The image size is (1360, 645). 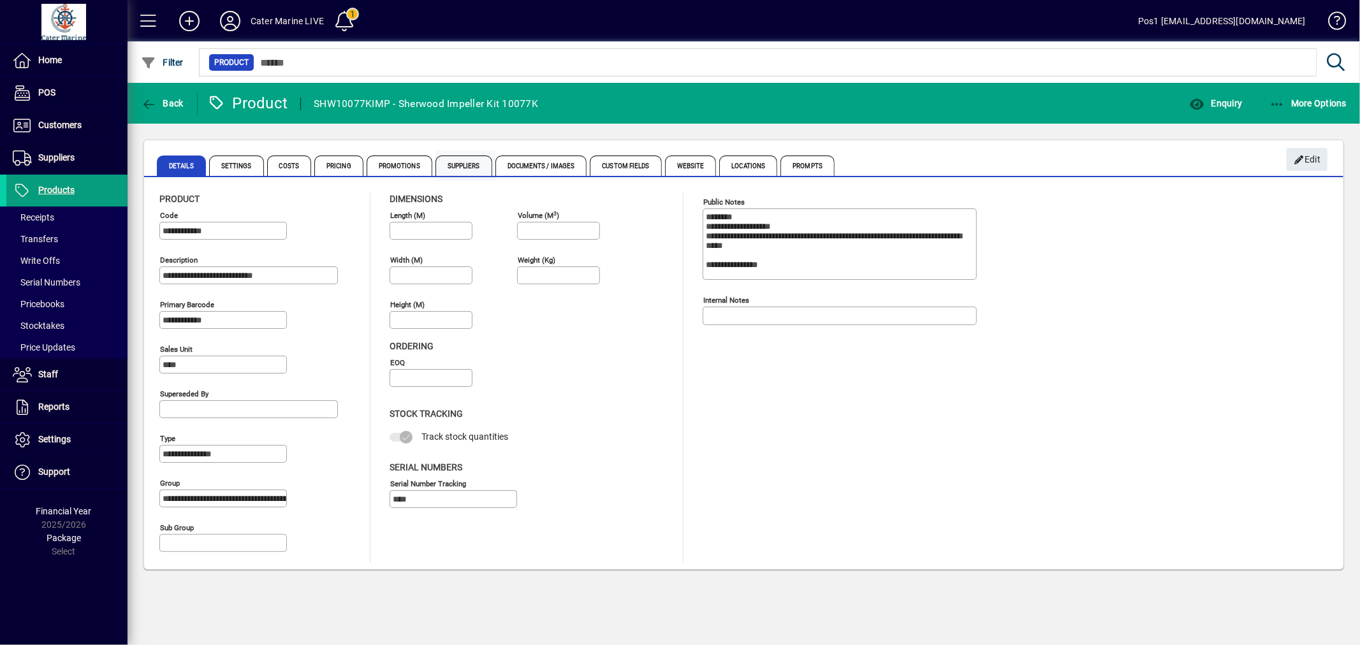 What do you see at coordinates (1215, 103) in the screenshot?
I see `span: Enquiry` at bounding box center [1215, 103].